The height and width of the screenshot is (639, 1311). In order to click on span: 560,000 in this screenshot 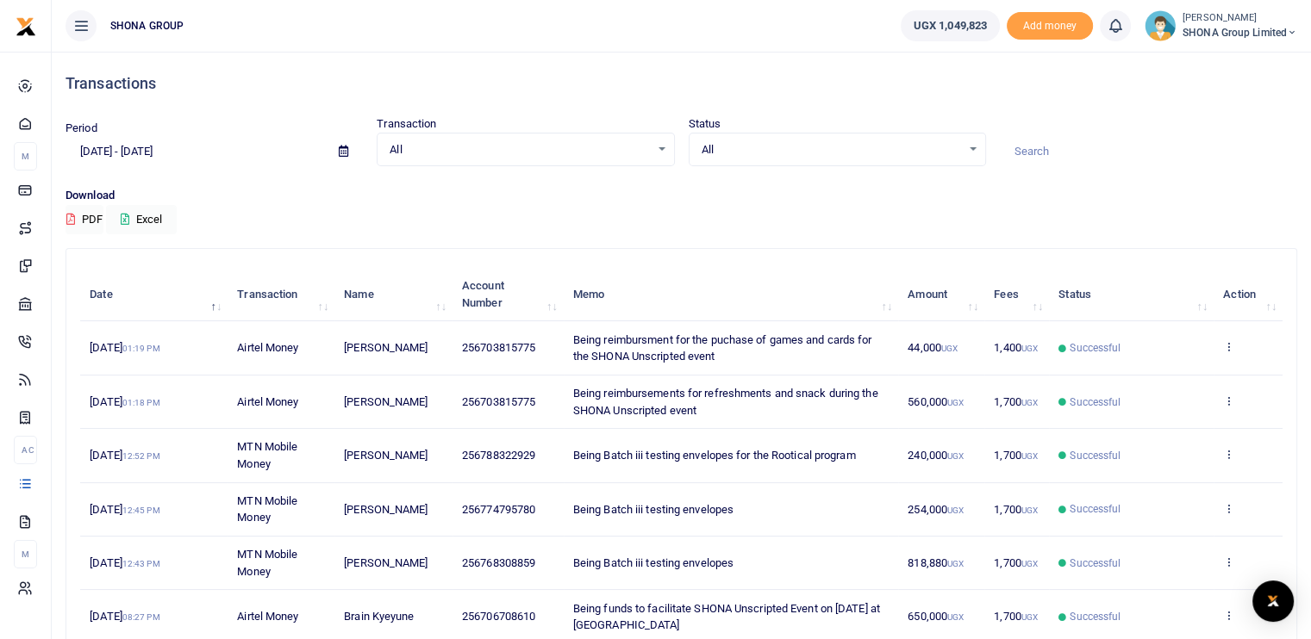, I will do `click(935, 402)`.